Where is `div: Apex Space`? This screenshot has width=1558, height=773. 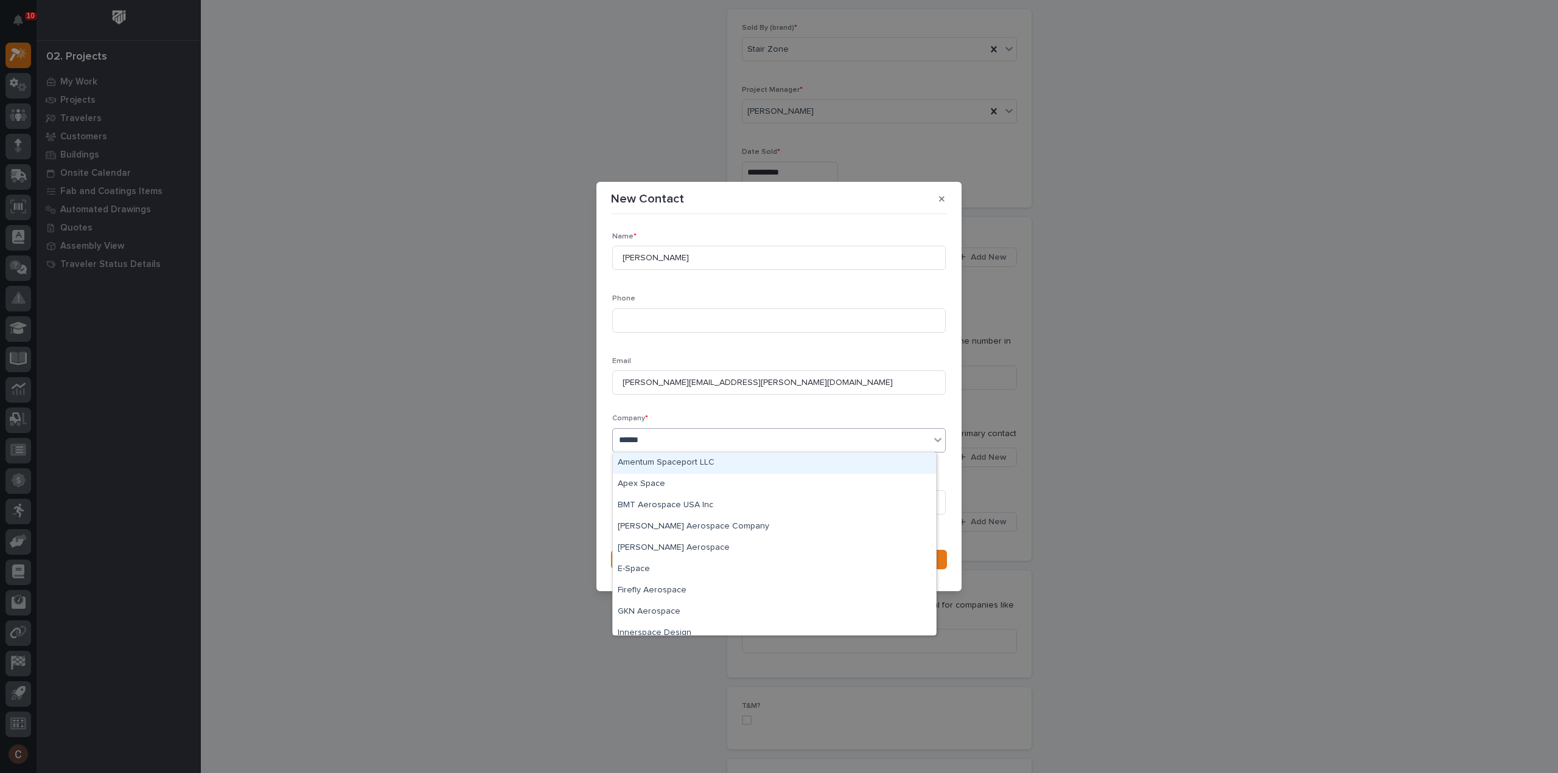 div: Apex Space is located at coordinates (774, 484).